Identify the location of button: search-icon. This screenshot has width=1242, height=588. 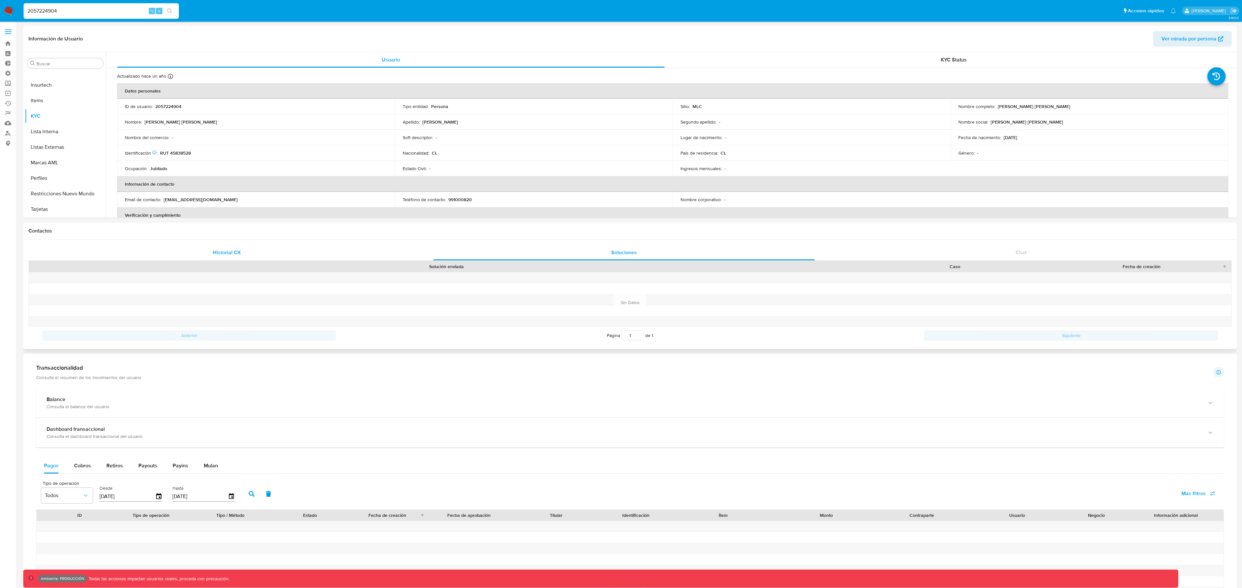
(170, 11).